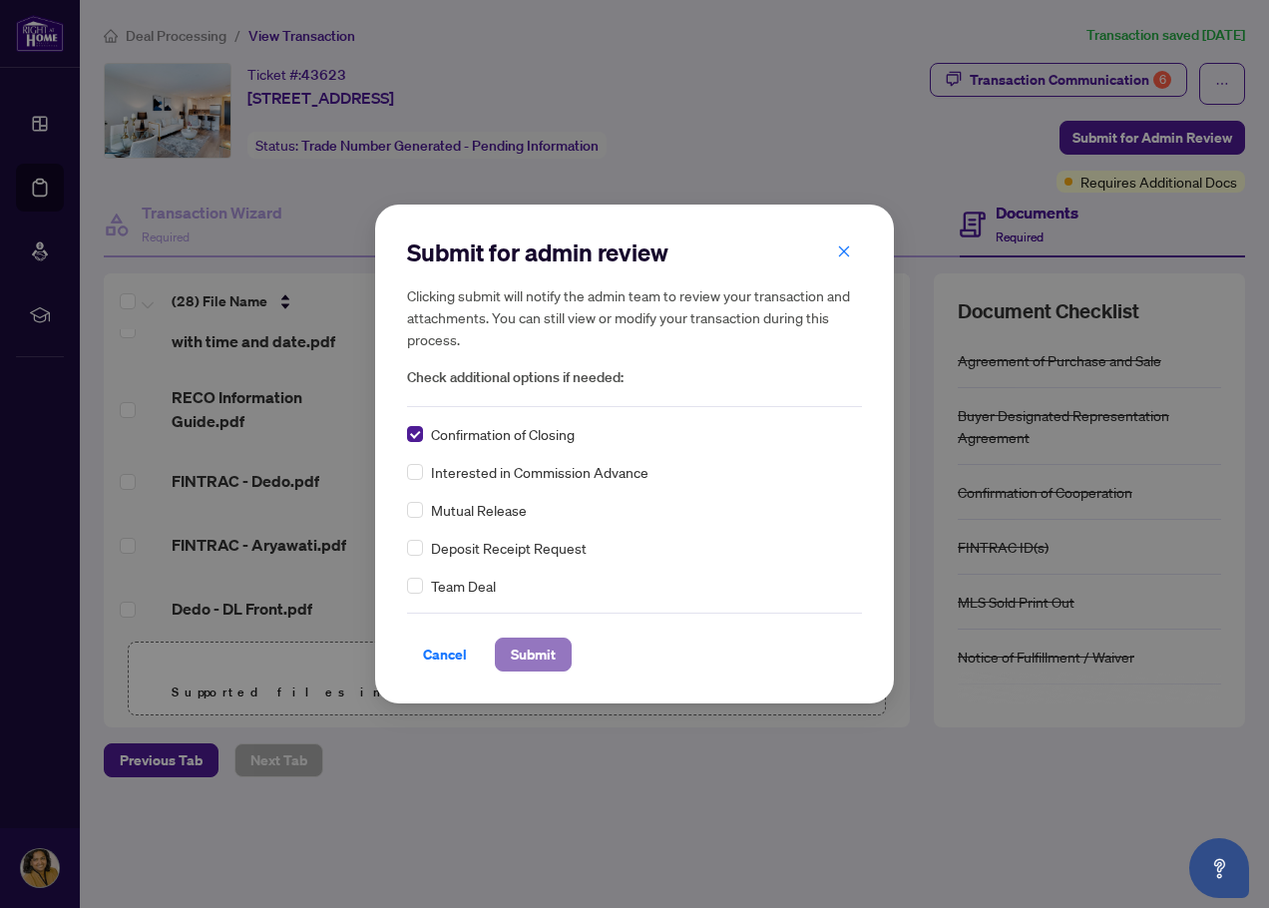  I want to click on span: Cancel, so click(445, 654).